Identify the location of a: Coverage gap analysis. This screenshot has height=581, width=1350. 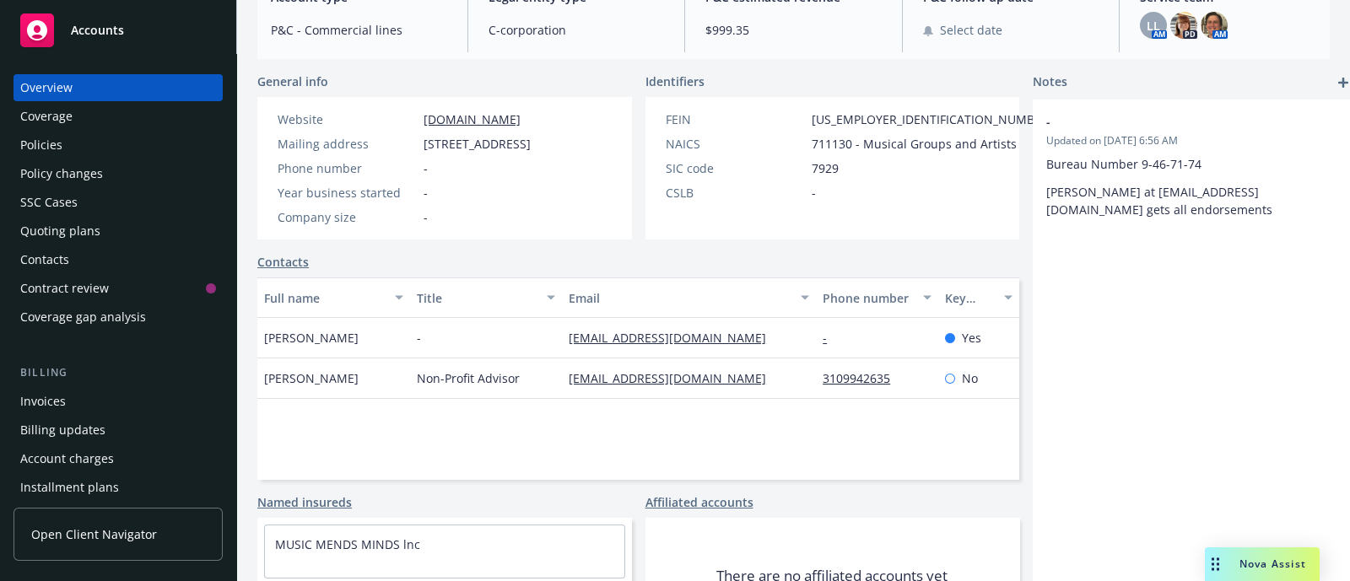
(118, 317).